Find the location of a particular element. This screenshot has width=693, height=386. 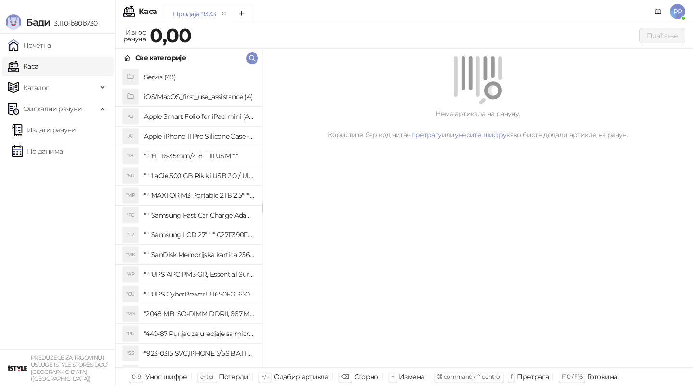

div: Готовина is located at coordinates (602, 377).